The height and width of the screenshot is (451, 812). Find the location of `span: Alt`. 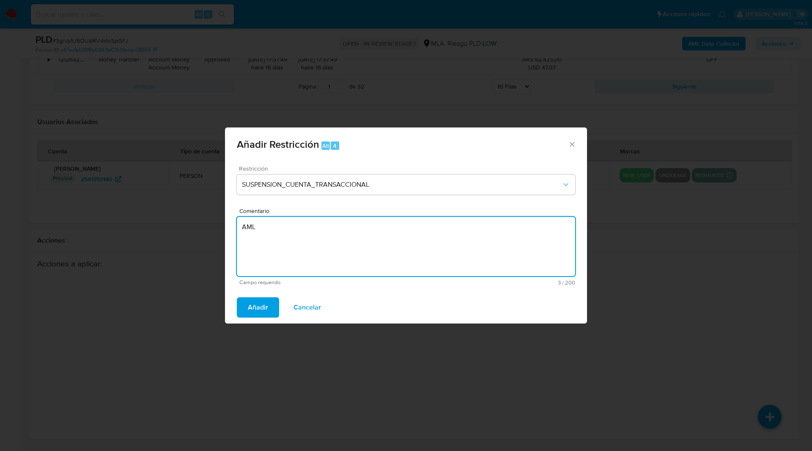

span: Alt is located at coordinates (326, 146).